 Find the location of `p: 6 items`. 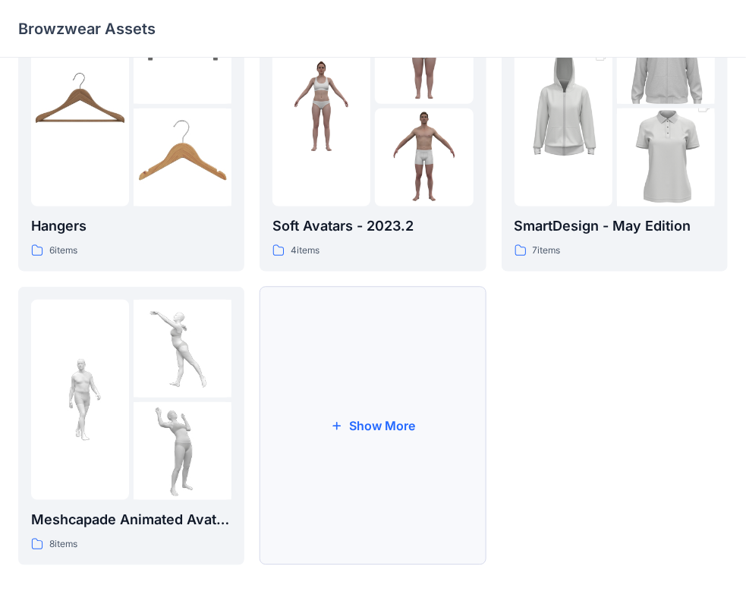

p: 6 items is located at coordinates (63, 250).